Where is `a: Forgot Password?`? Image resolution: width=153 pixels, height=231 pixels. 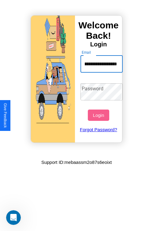 a: Forgot Password? is located at coordinates (98, 129).